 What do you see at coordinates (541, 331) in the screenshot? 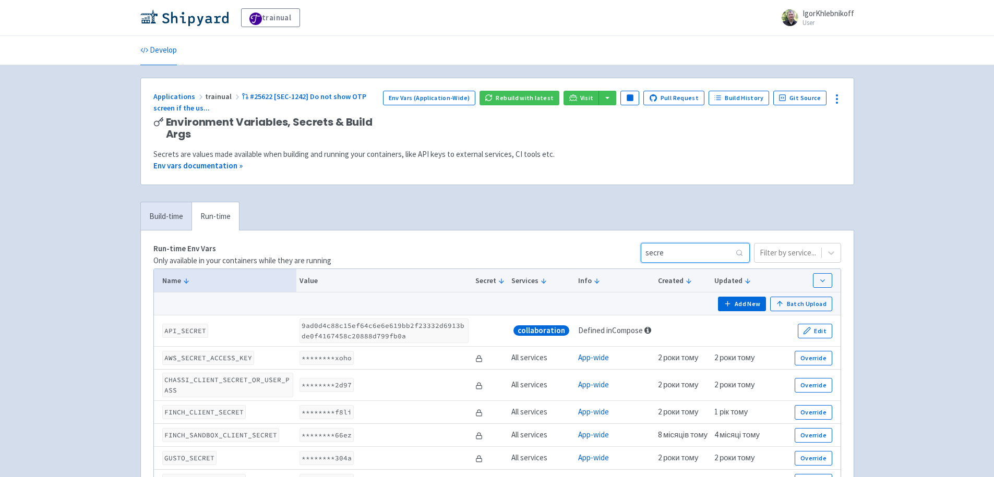
I see `span: collaboration` at bounding box center [541, 331].